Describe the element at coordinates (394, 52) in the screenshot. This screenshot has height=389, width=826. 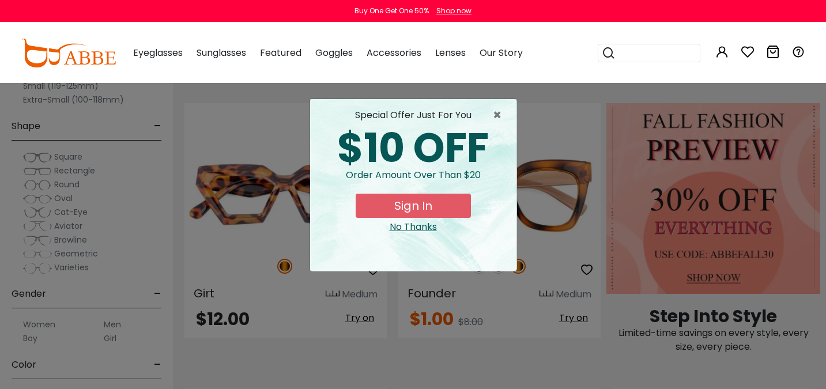
I see `span: Accessories` at that location.